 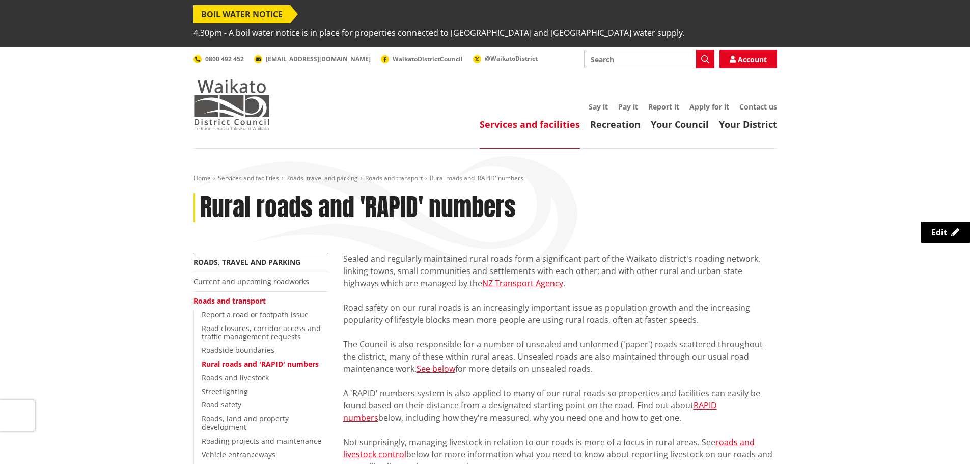 I want to click on span: Edit, so click(x=939, y=232).